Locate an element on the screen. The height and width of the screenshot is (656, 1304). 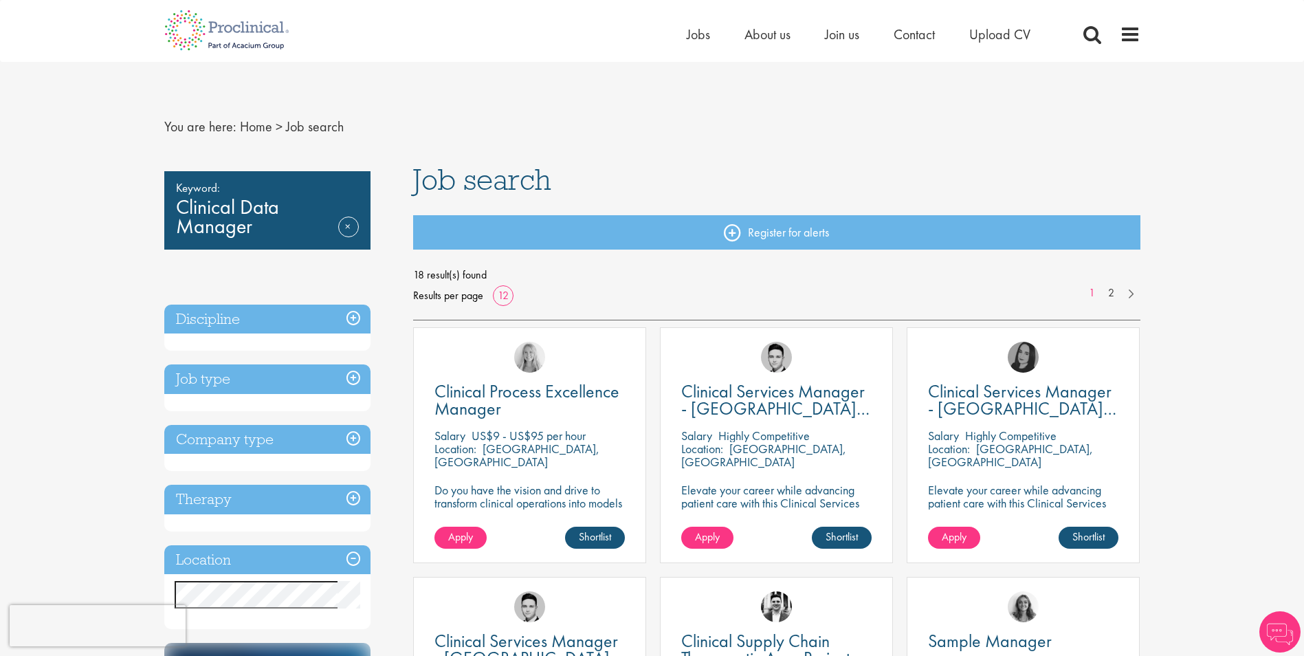
a: Clinical Process Excellence Manager is located at coordinates (529, 400).